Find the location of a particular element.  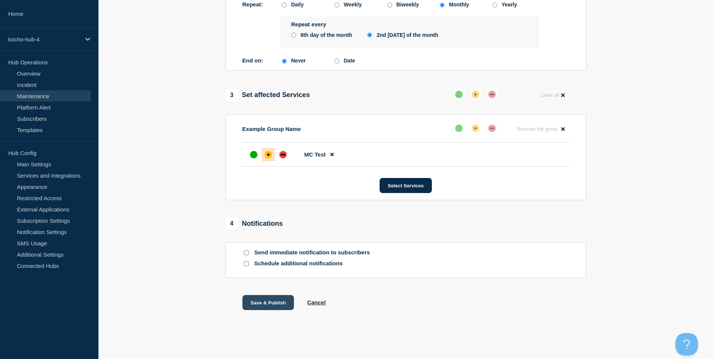

div: Never is located at coordinates (299, 61).